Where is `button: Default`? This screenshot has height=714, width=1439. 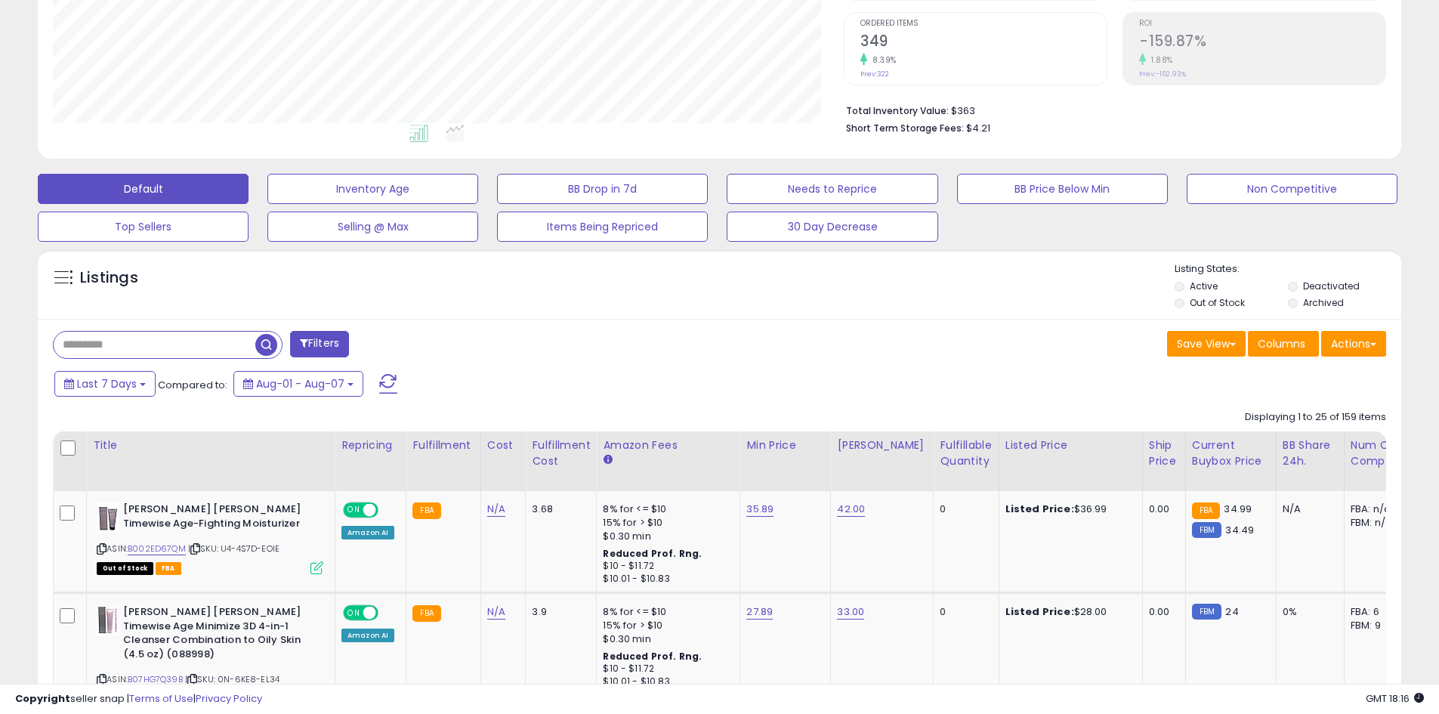 button: Default is located at coordinates (143, 189).